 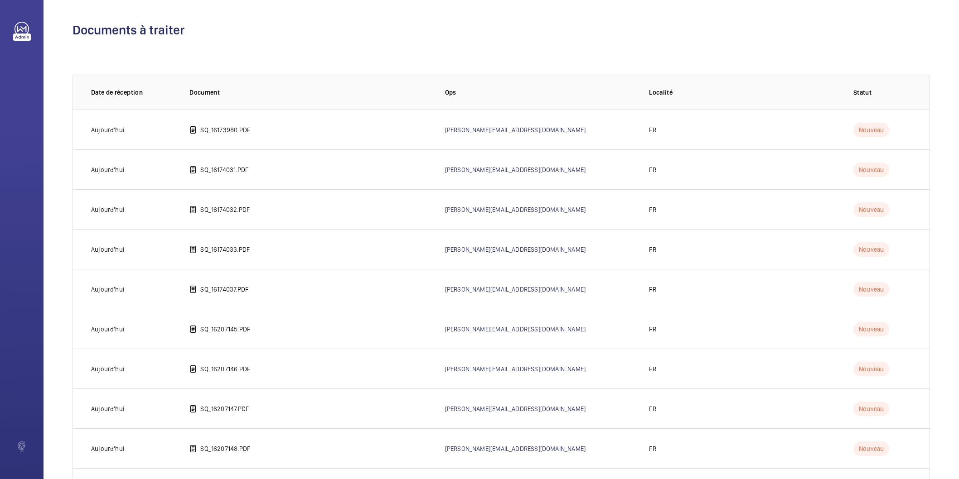 What do you see at coordinates (225, 449) in the screenshot?
I see `p: SQ_16207148.PDF` at bounding box center [225, 449].